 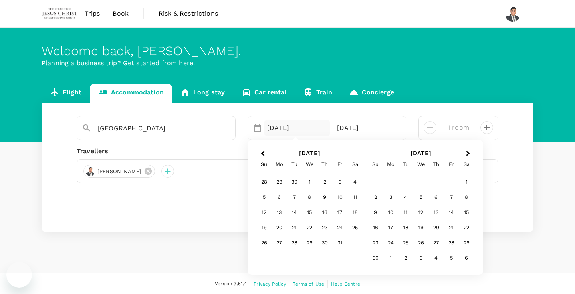 What do you see at coordinates (279, 213) in the screenshot?
I see `div: Choose Monday, October 13th, 2025` at bounding box center [279, 213].